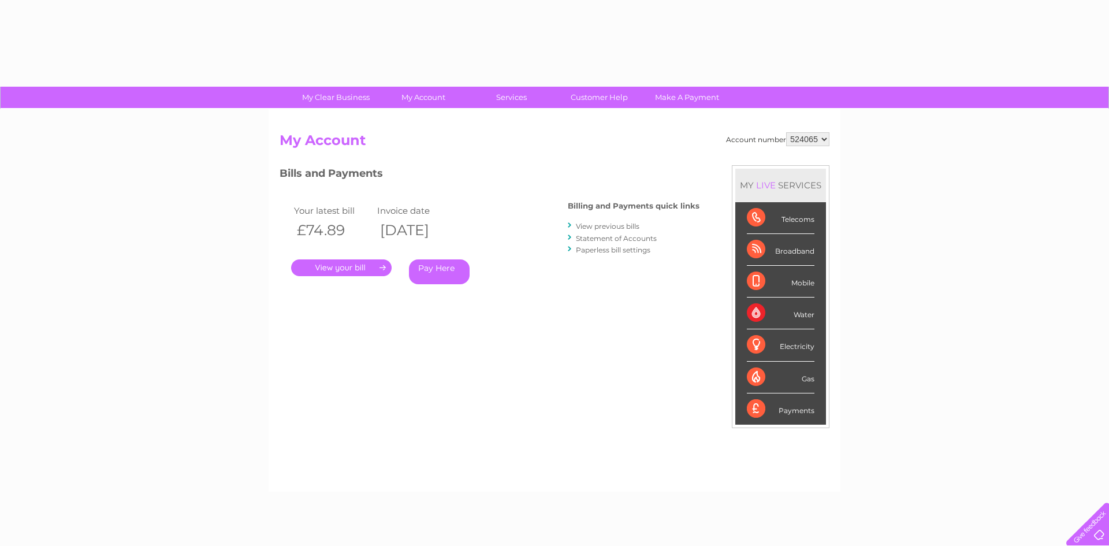 This screenshot has width=1109, height=546. What do you see at coordinates (616, 238) in the screenshot?
I see `a: Statement of Accounts` at bounding box center [616, 238].